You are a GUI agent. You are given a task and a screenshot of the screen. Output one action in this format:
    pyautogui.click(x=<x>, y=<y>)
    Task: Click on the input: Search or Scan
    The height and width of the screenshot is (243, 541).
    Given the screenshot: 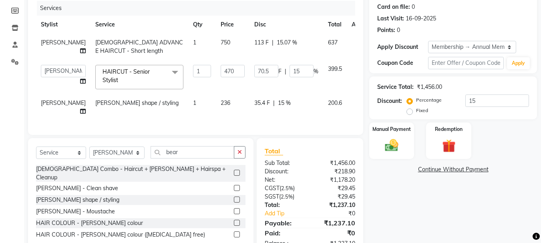 What is the action you would take?
    pyautogui.click(x=192, y=152)
    